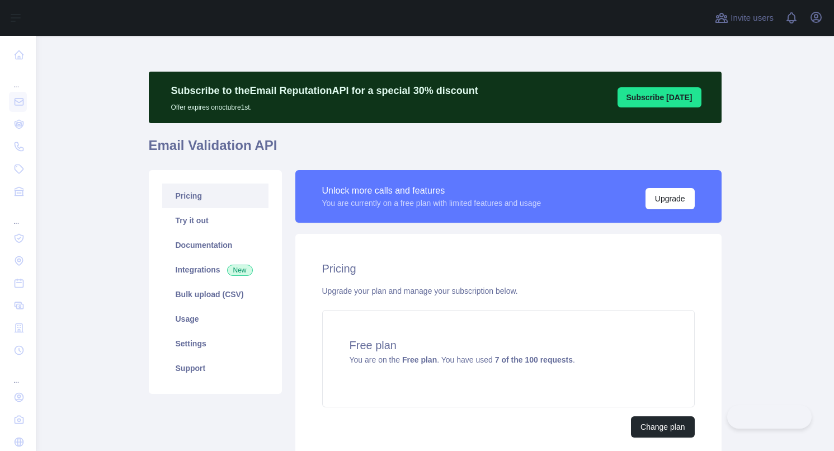 Image resolution: width=834 pixels, height=451 pixels. Describe the element at coordinates (663, 427) in the screenshot. I see `button: Change plan` at that location.